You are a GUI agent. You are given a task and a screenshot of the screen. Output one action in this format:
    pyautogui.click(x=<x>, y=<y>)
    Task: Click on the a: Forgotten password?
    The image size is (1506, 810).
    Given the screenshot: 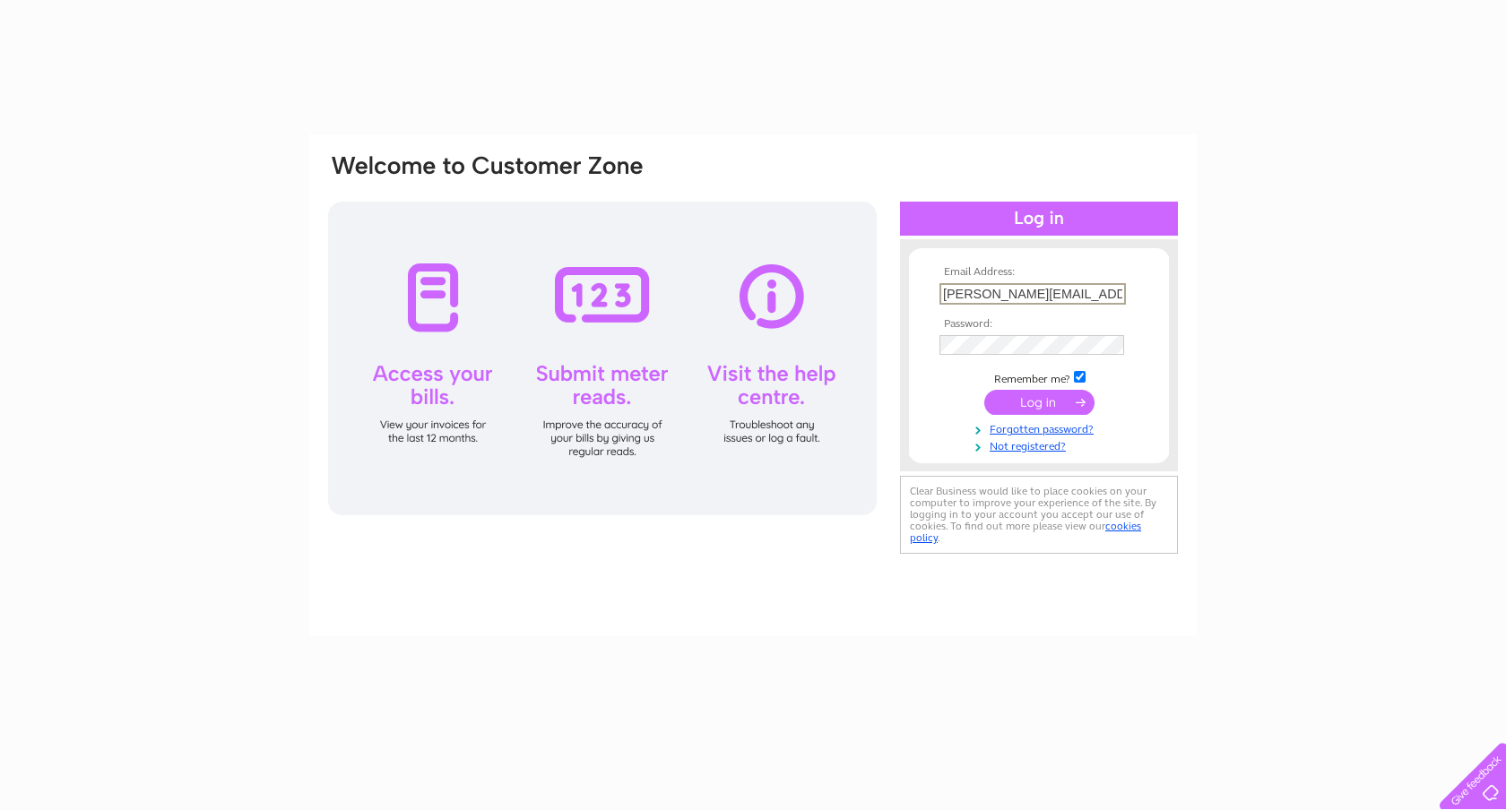 What is the action you would take?
    pyautogui.click(x=1041, y=428)
    